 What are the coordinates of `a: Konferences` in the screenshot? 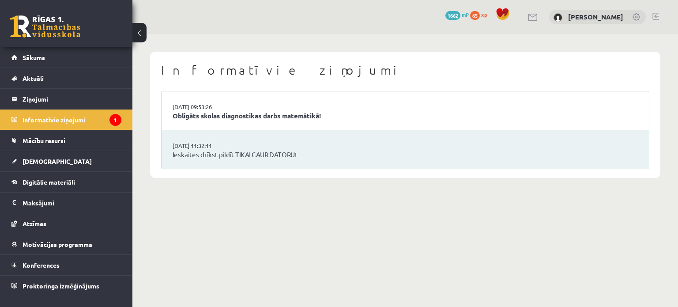 It's located at (66, 265).